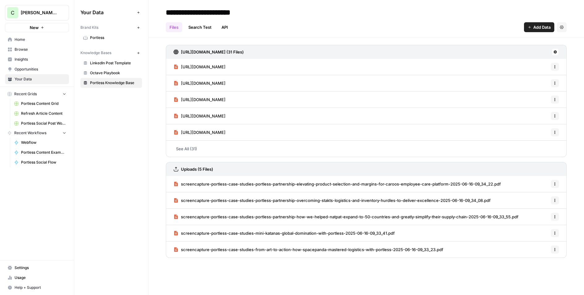 This screenshot has width=584, height=295. I want to click on button: Workspace: Chris's Workspace, so click(37, 13).